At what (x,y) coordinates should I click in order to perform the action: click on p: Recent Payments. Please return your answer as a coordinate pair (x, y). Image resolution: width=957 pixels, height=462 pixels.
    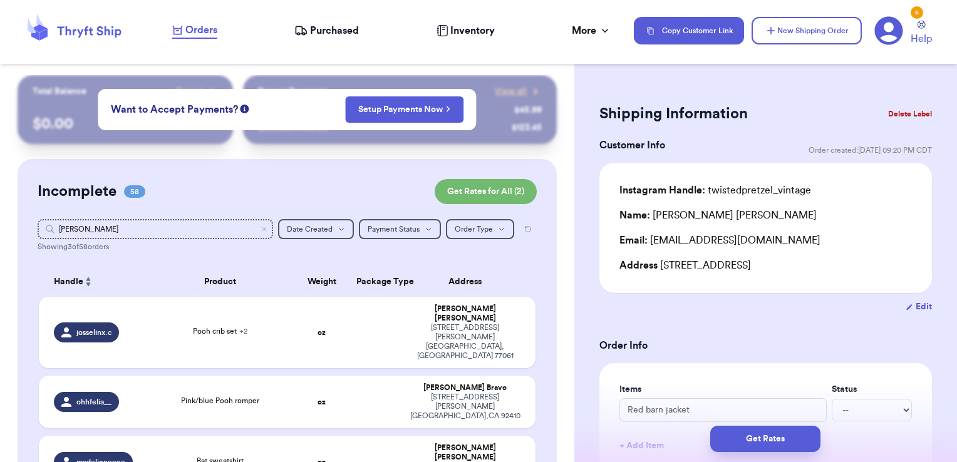
    Looking at the image, I should click on (292, 91).